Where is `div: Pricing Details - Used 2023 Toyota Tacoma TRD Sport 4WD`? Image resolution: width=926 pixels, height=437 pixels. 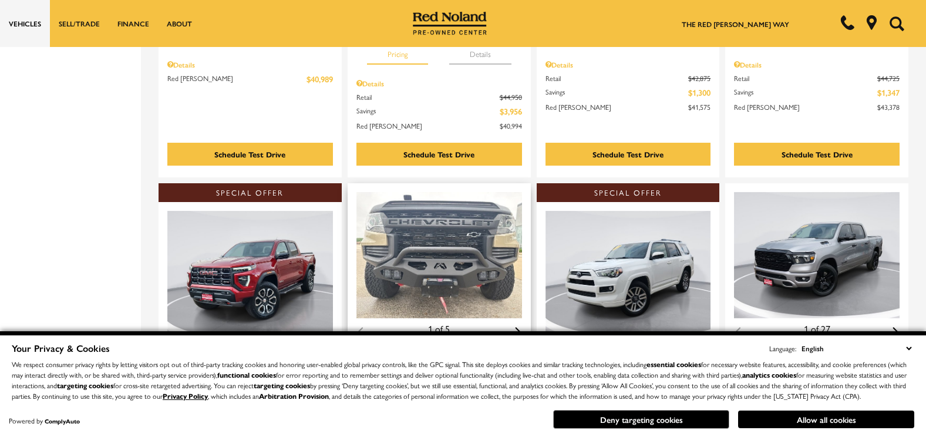 div: Pricing Details - Used 2023 Toyota Tacoma TRD Sport 4WD is located at coordinates (817, 65).